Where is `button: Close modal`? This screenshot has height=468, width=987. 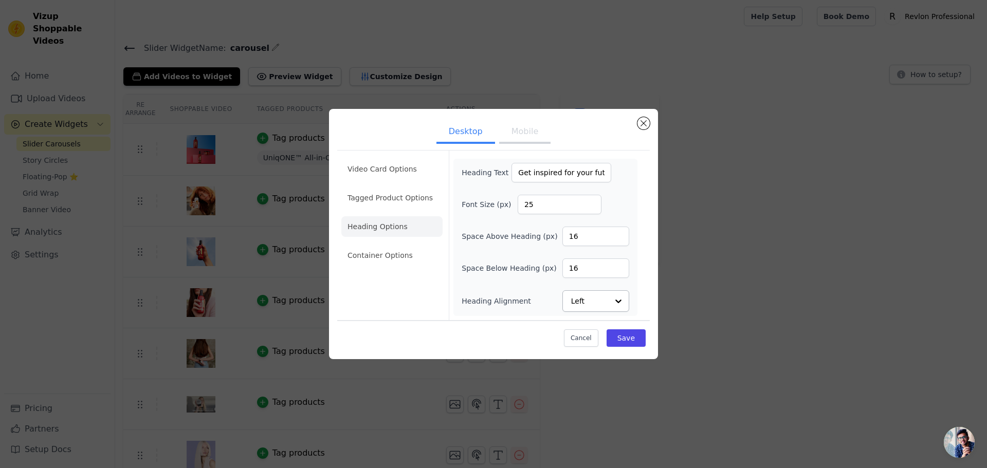 button: Close modal is located at coordinates (644, 123).